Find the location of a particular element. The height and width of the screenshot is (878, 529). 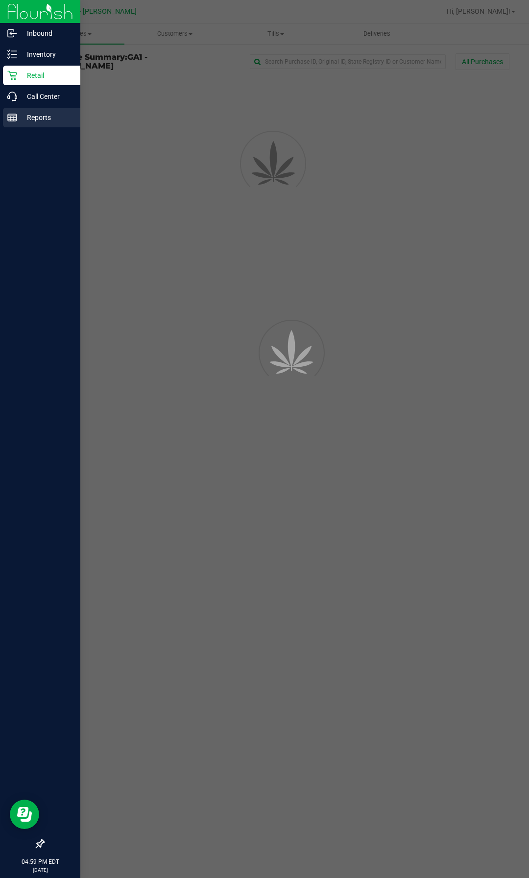

p: Inbound is located at coordinates (47, 33).